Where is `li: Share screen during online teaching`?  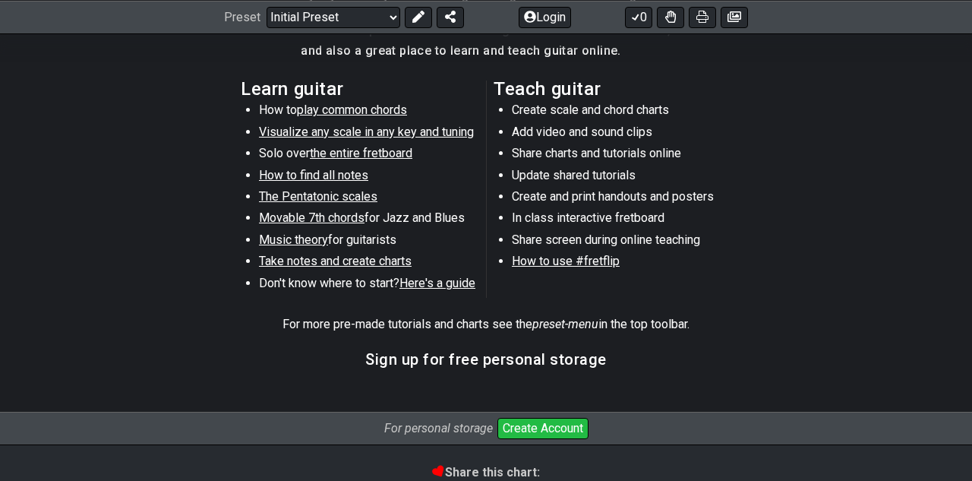
li: Share screen during online teaching is located at coordinates (620, 242).